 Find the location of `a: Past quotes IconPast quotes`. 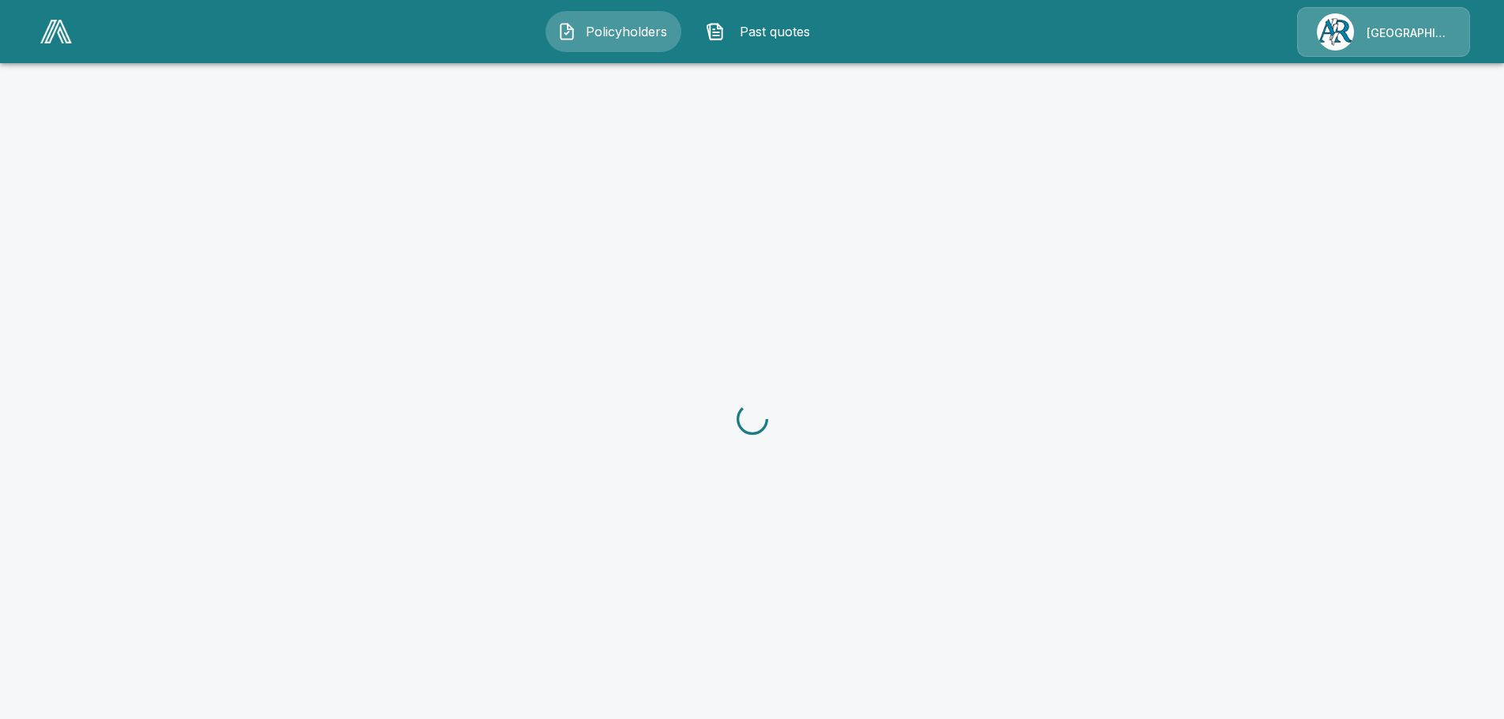

a: Past quotes IconPast quotes is located at coordinates (762, 32).